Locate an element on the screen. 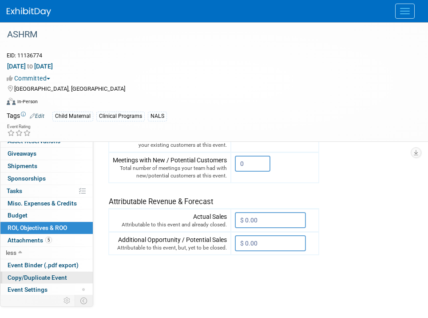 The width and height of the screenshot is (428, 318). a: Attachments5 is located at coordinates (47, 240).